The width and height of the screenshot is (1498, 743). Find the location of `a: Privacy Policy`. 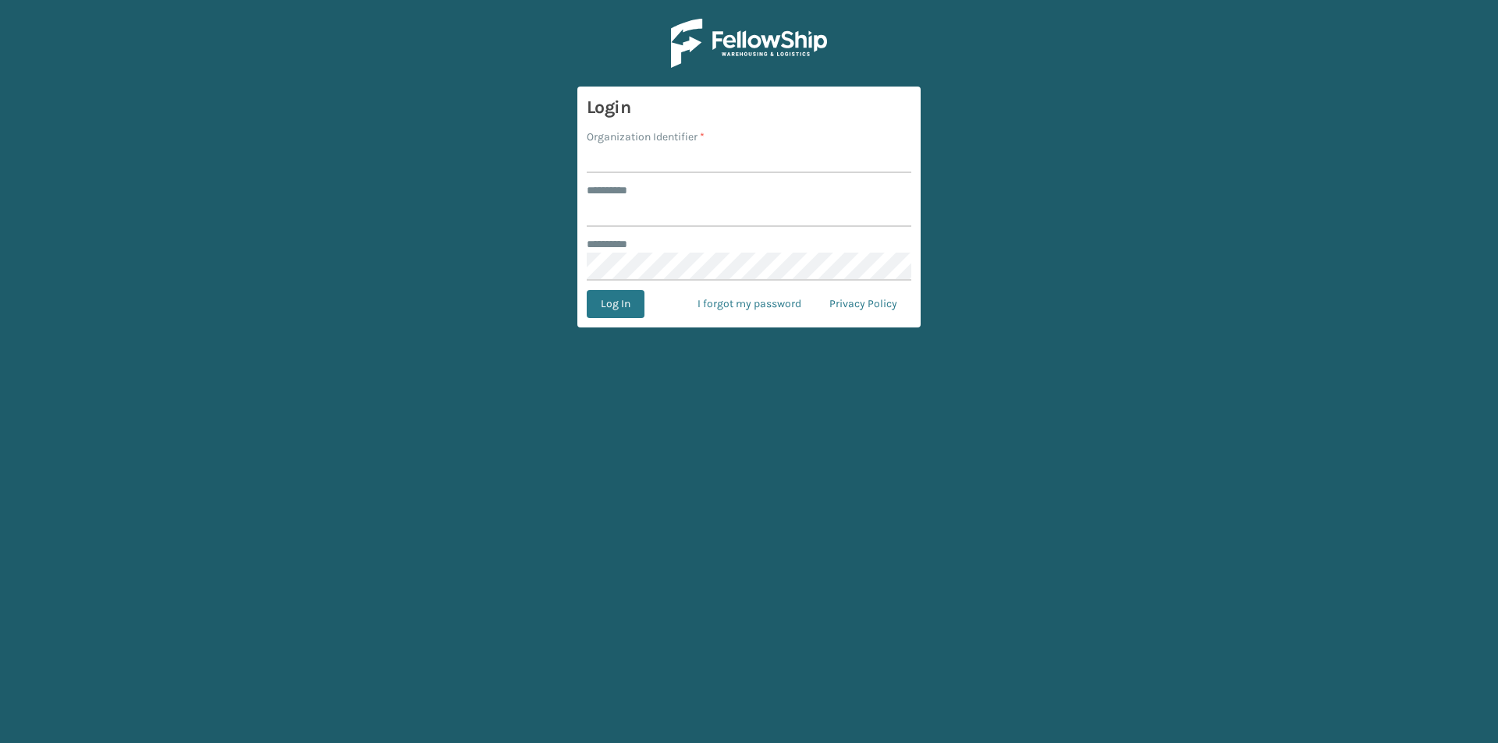

a: Privacy Policy is located at coordinates (863, 304).